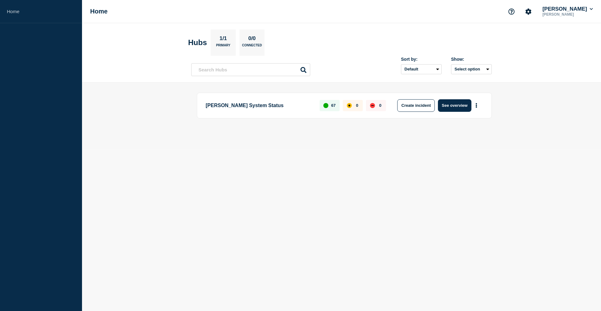 The height and width of the screenshot is (311, 601). Describe the element at coordinates (326, 106) in the screenshot. I see `div: up` at that location.